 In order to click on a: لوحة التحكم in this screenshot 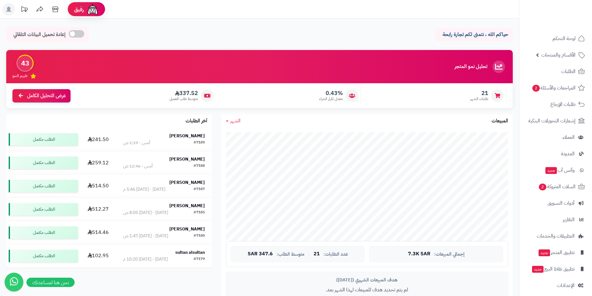, I will do `click(556, 39)`.